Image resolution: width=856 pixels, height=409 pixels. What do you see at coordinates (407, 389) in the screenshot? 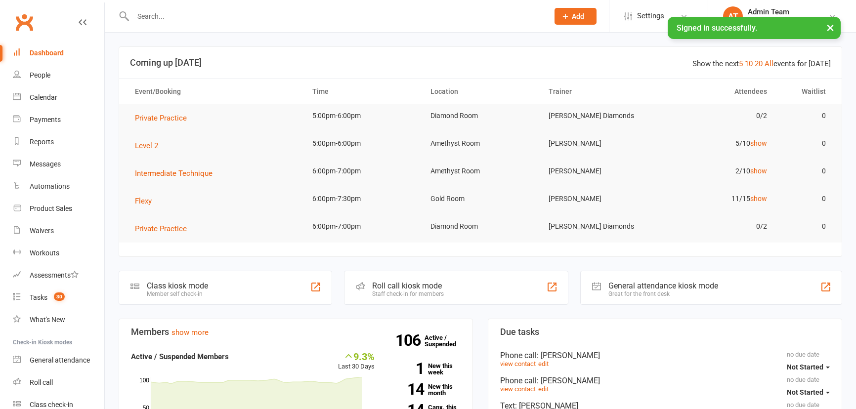
I see `strong: 14` at bounding box center [407, 389].